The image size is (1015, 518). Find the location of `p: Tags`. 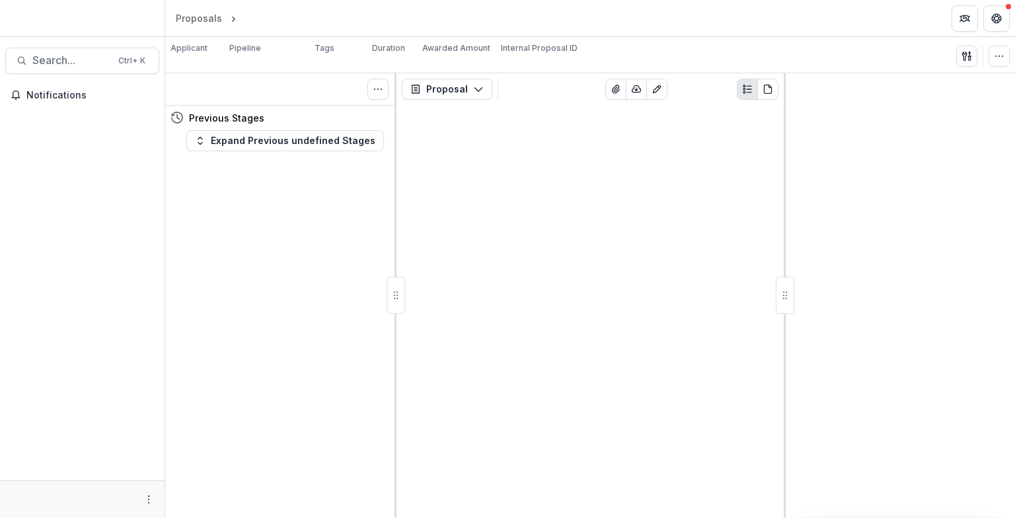

p: Tags is located at coordinates (324, 48).